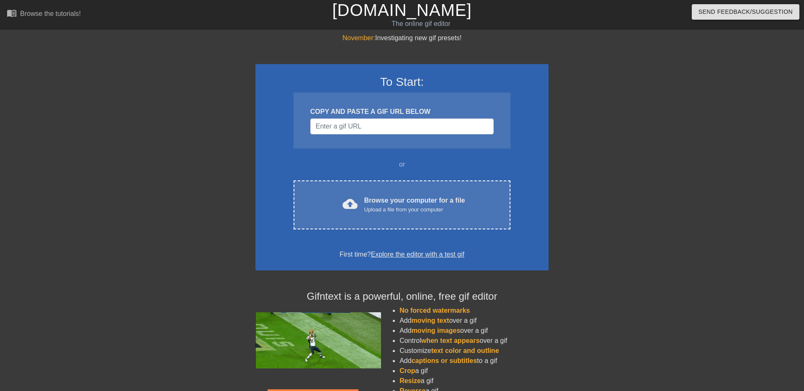 The image size is (804, 391). Describe the element at coordinates (359, 38) in the screenshot. I see `span: November:` at that location.